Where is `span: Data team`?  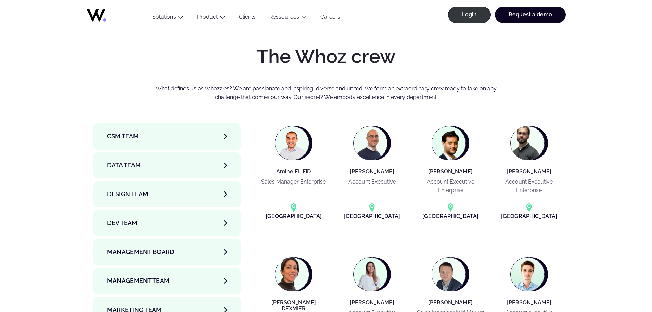 span: Data team is located at coordinates (124, 165).